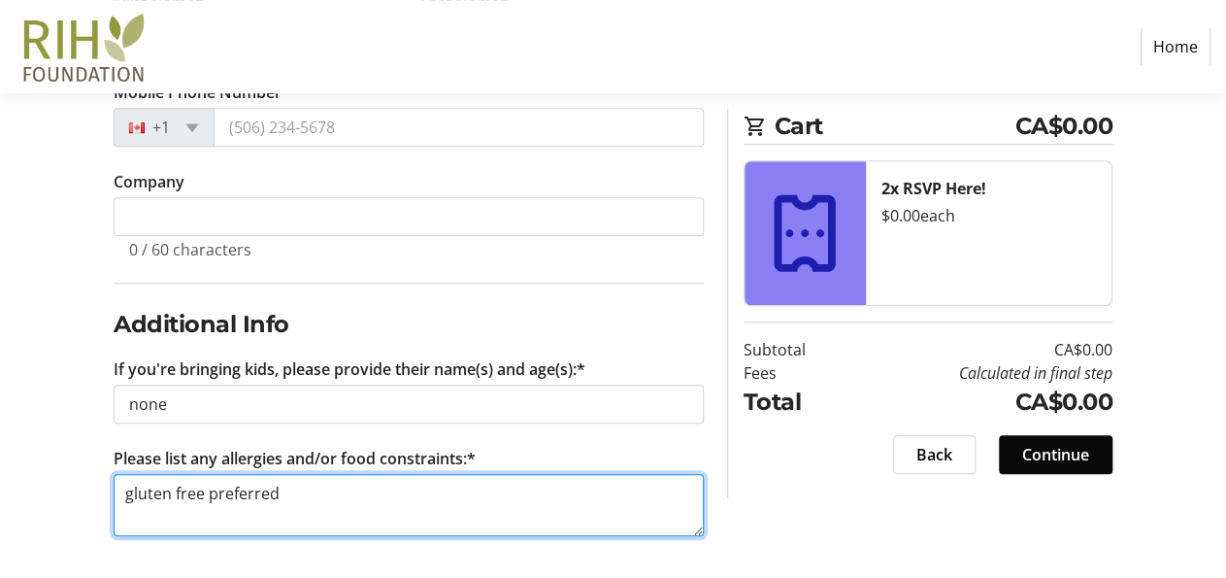  Describe the element at coordinates (84, 47) in the screenshot. I see `img: Royal Inland Hospital Foundation 's Logo` at that location.